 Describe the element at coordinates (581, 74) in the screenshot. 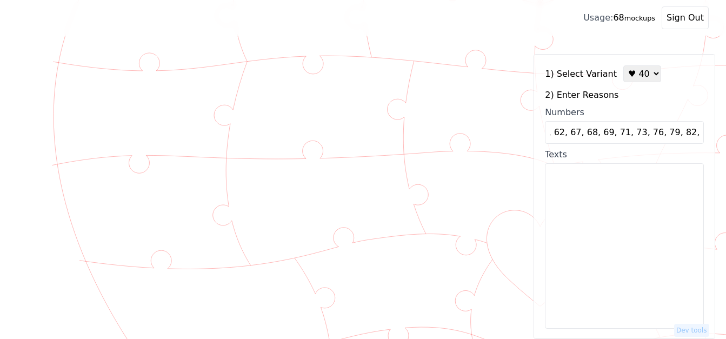

I see `label: 1) Select Variant` at that location.